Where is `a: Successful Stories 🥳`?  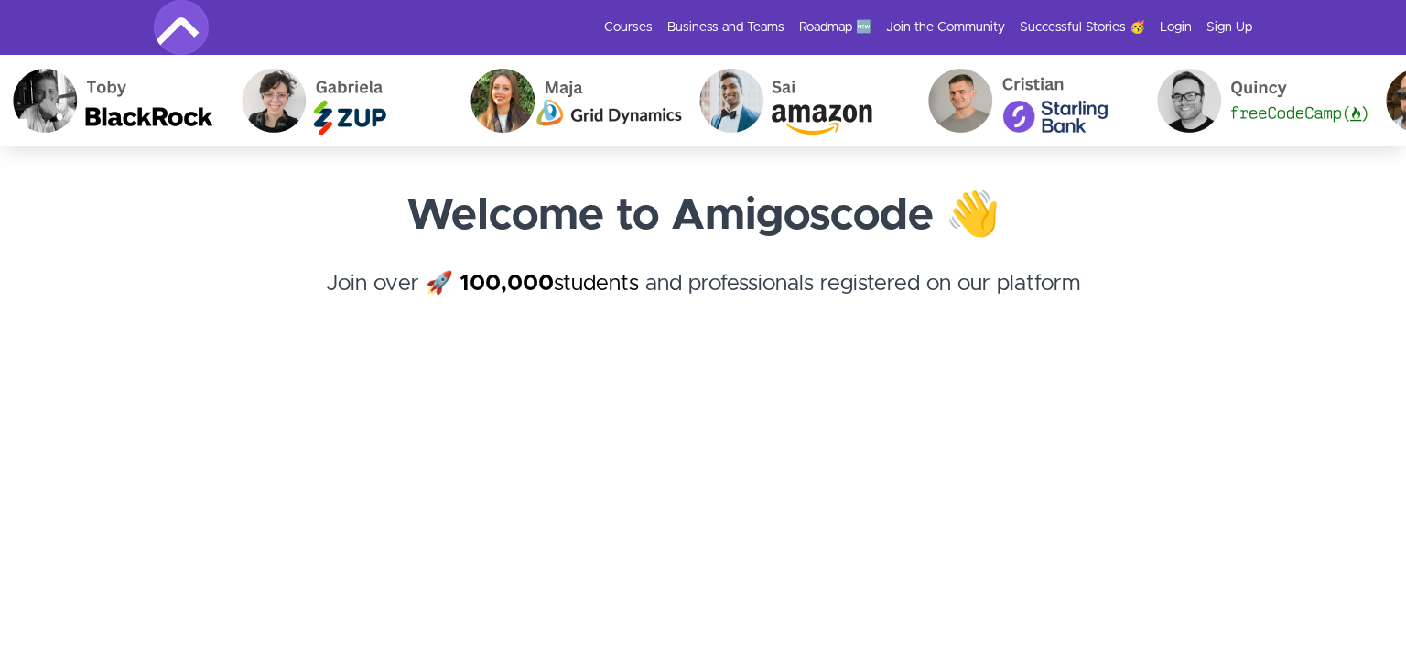
a: Successful Stories 🥳 is located at coordinates (1082, 27).